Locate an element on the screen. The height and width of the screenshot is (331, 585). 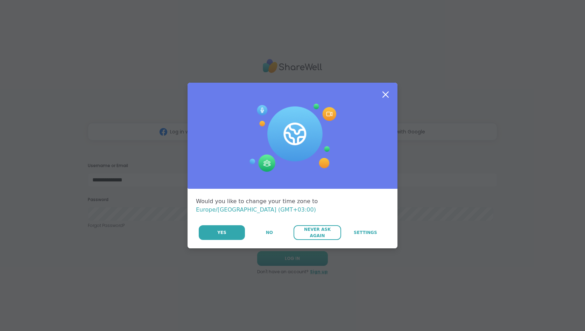
span: Yes is located at coordinates (222, 232).